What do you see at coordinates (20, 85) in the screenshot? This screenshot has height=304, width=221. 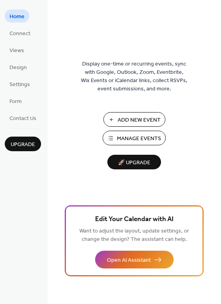 I see `span: Settings` at bounding box center [20, 85].